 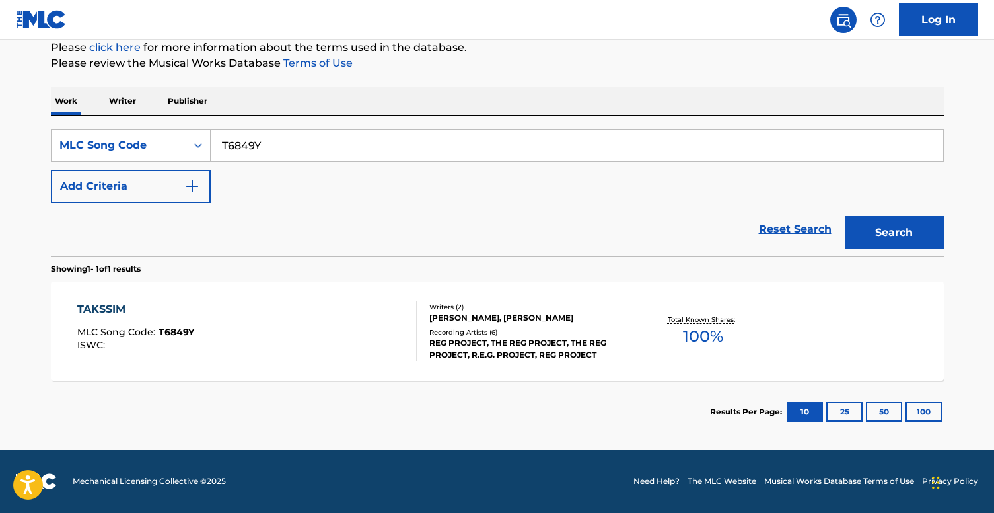 I want to click on button: 50, so click(x=884, y=412).